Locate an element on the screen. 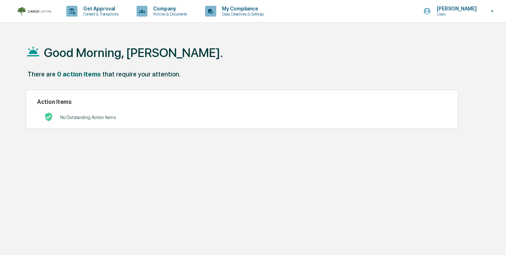 The height and width of the screenshot is (255, 506). p: Policies & Documents is located at coordinates (169, 14).